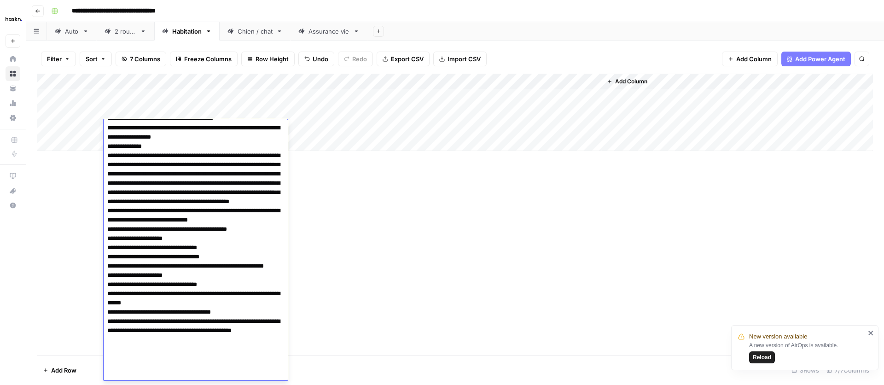  I want to click on span: Add Power Agent, so click(820, 59).